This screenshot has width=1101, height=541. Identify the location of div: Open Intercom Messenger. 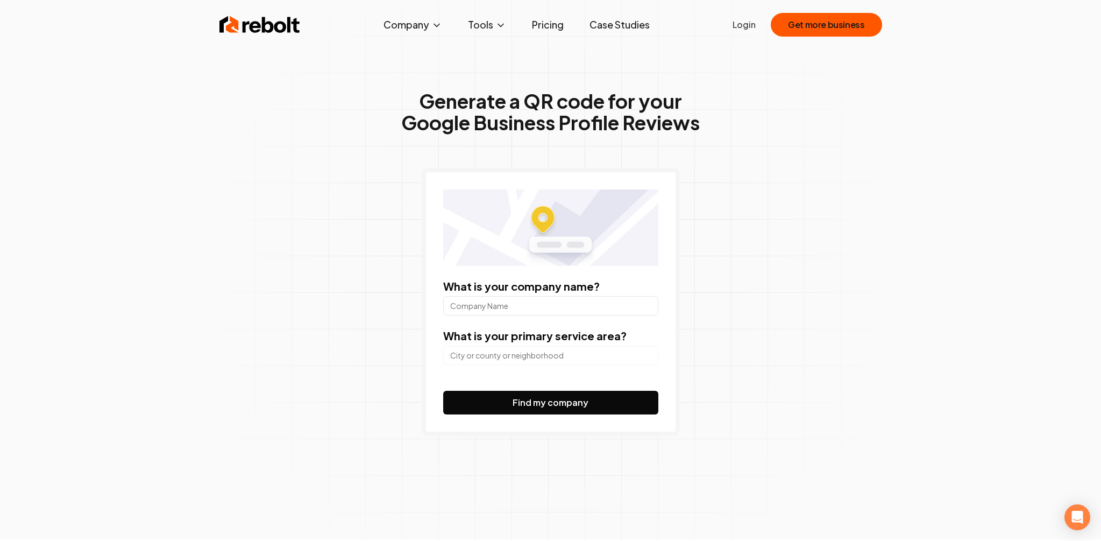
(1078, 517).